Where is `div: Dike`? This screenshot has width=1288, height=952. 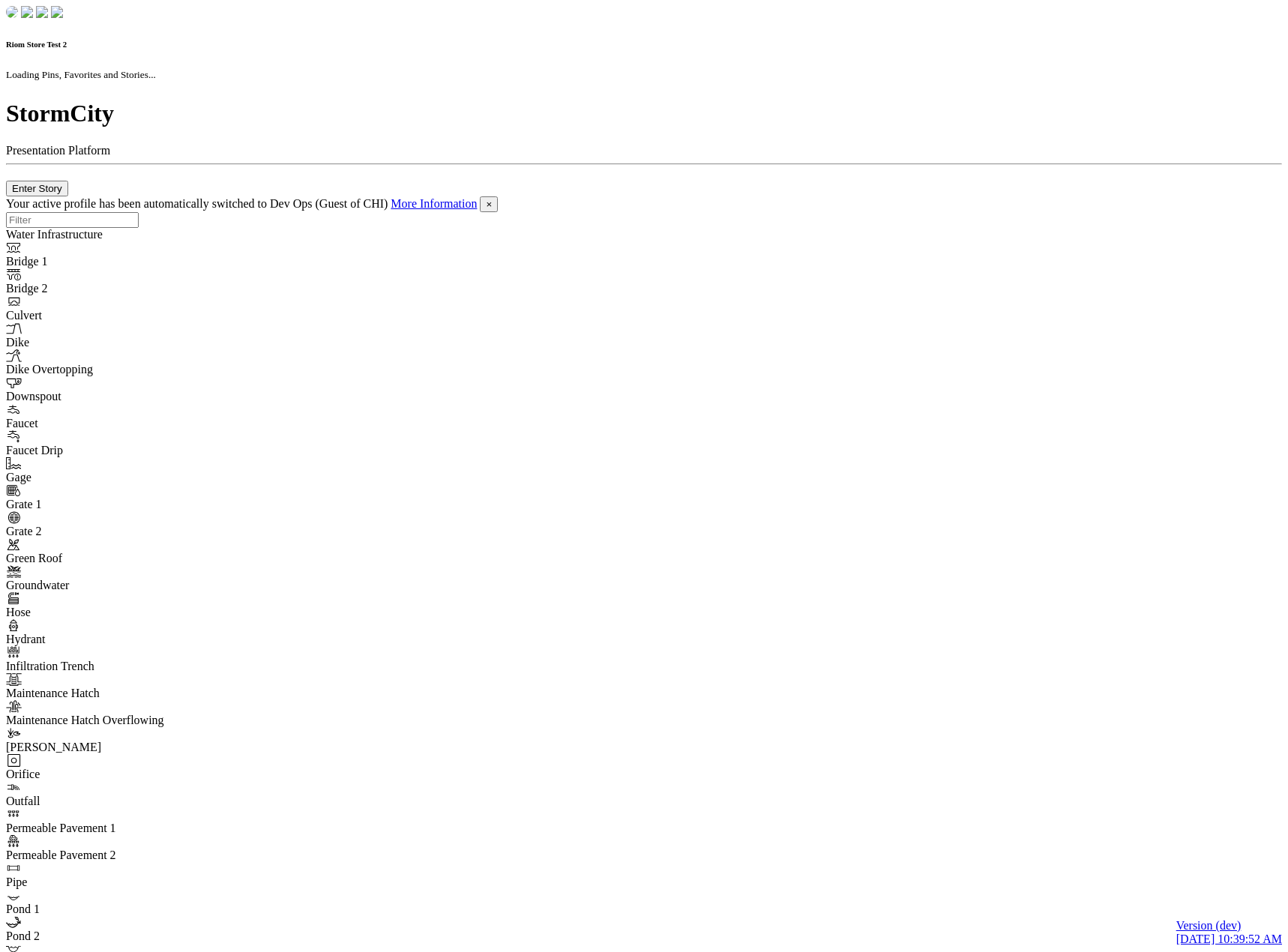
div: Dike is located at coordinates (108, 342).